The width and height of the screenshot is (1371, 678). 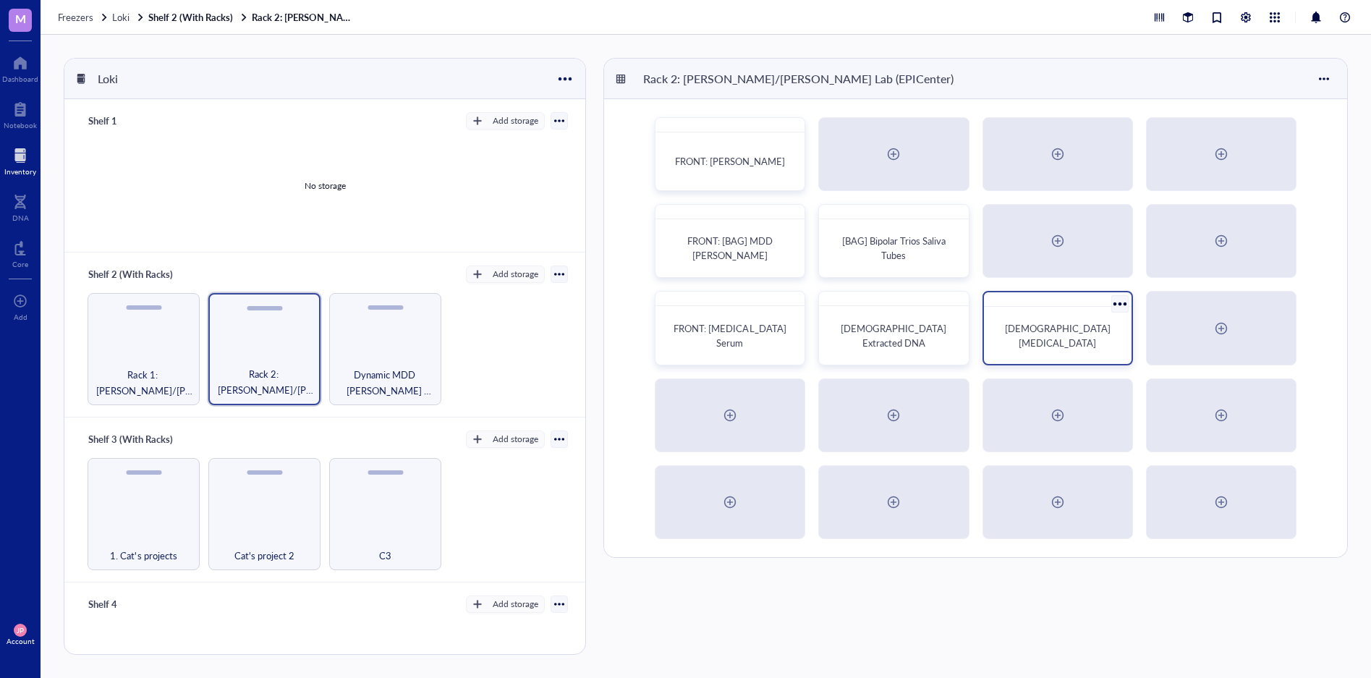 What do you see at coordinates (130, 274) in the screenshot?
I see `div: Shelf 2 (With Racks)` at bounding box center [130, 274].